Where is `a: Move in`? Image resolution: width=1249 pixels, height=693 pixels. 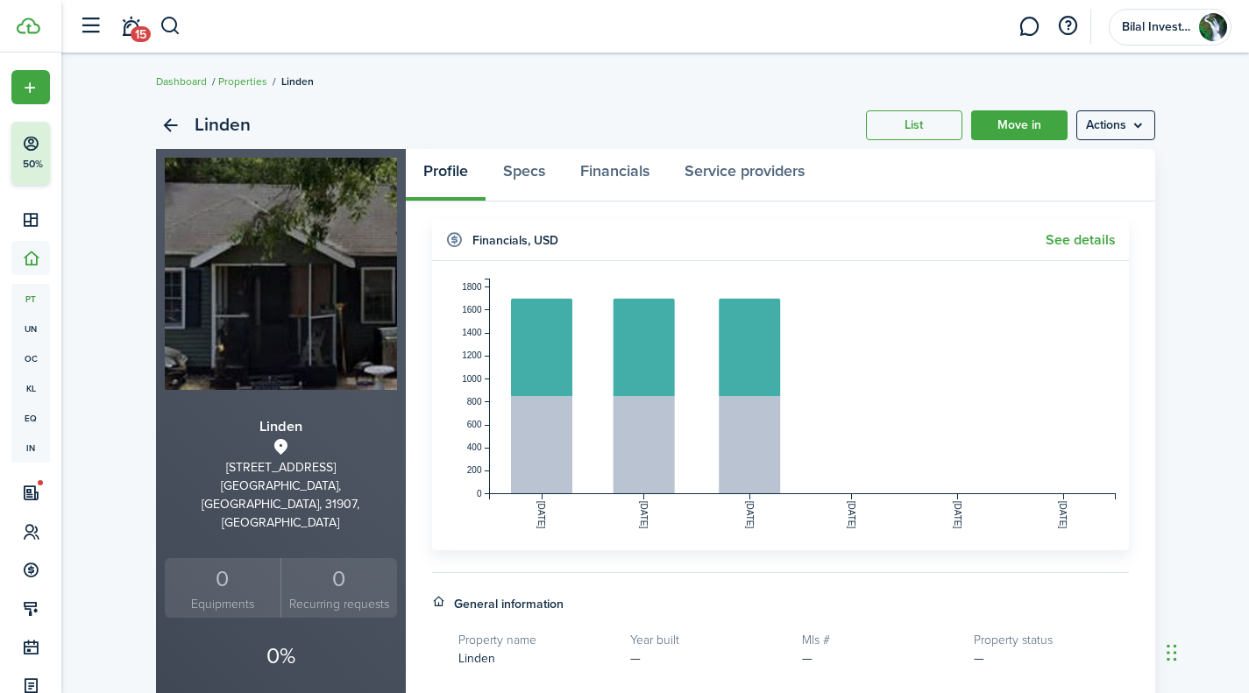
a: Move in is located at coordinates (1020, 125).